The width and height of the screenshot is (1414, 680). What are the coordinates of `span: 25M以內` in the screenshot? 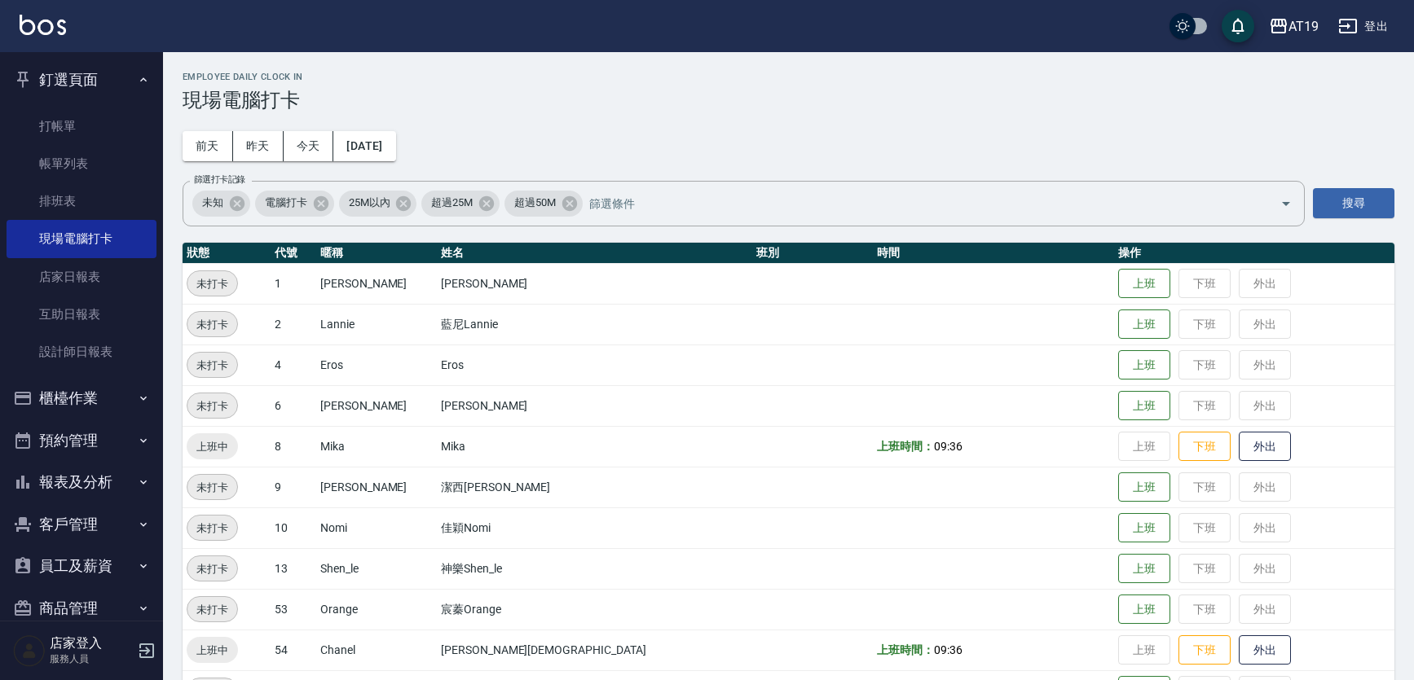 It's located at (369, 203).